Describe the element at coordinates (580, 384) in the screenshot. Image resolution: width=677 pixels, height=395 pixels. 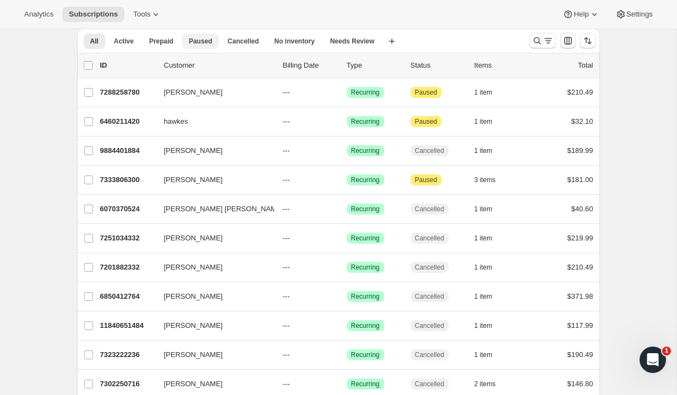
I see `span: $146.80` at that location.